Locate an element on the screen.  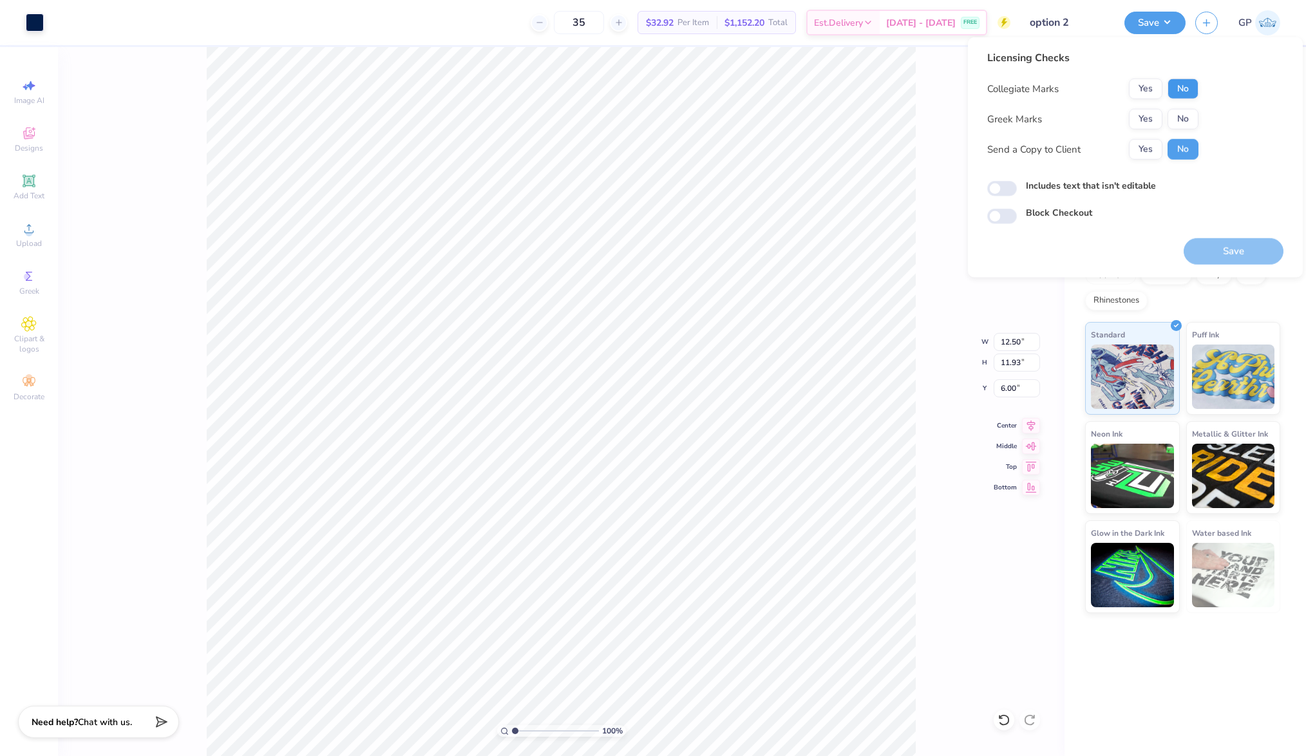
div: Collegiate Marks is located at coordinates (1023, 89).